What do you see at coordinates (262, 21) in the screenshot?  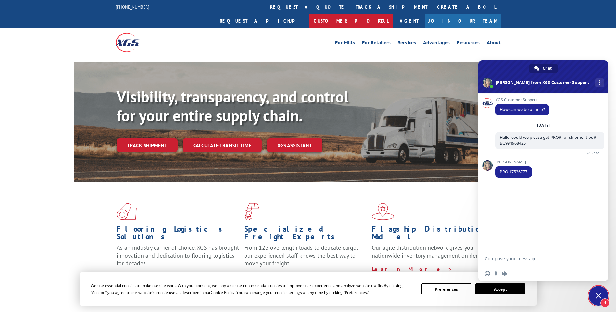 I see `a: Request a pickup` at bounding box center [262, 21].